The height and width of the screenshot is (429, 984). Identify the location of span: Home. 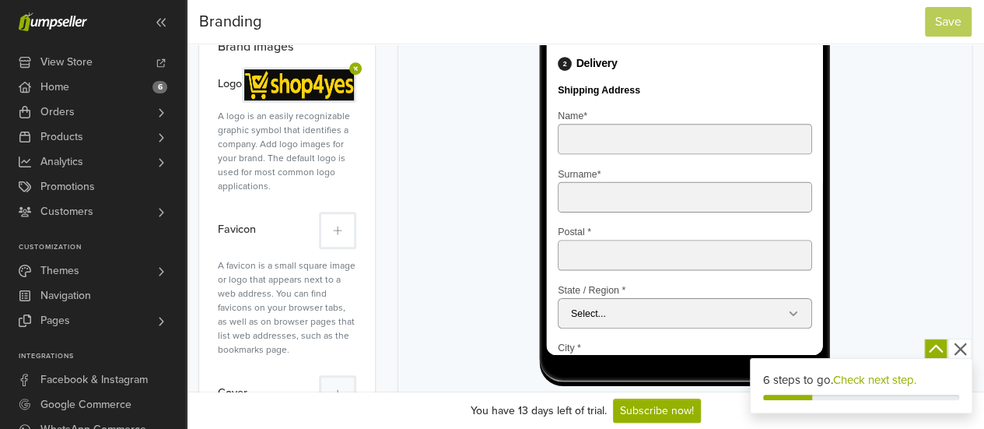
(54, 87).